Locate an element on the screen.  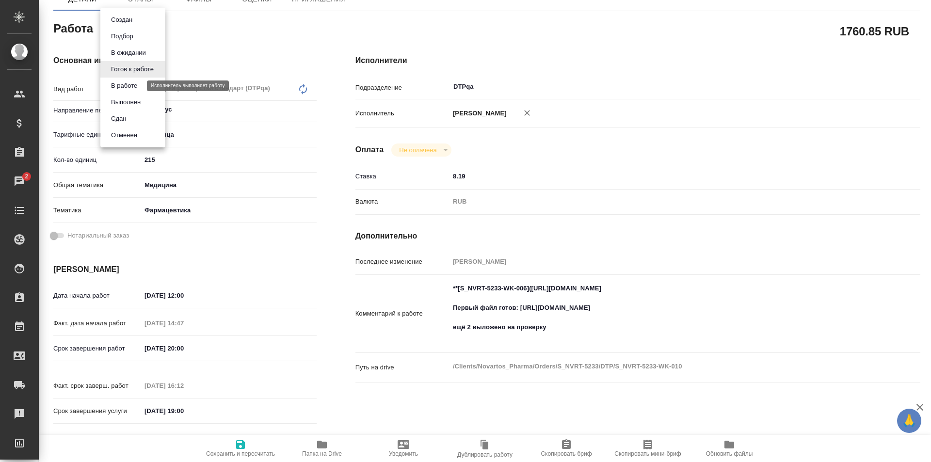
button: В работе is located at coordinates (124, 86).